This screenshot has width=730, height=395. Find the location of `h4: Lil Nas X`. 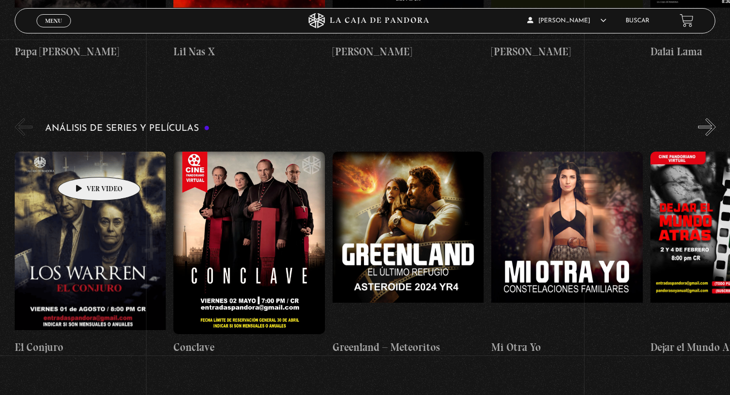

h4: Lil Nas X is located at coordinates (249, 52).